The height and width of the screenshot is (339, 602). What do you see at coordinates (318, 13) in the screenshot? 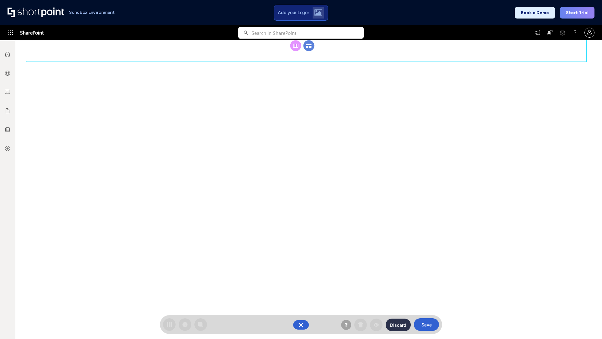
I see `img: Upload logo` at bounding box center [318, 13].